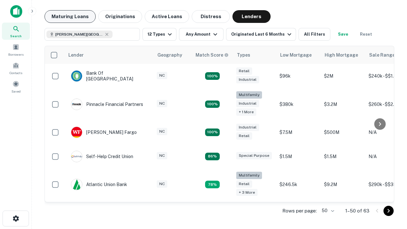  What do you see at coordinates (298, 132) in the screenshot?
I see `td: $7.5M` at bounding box center [298, 132].